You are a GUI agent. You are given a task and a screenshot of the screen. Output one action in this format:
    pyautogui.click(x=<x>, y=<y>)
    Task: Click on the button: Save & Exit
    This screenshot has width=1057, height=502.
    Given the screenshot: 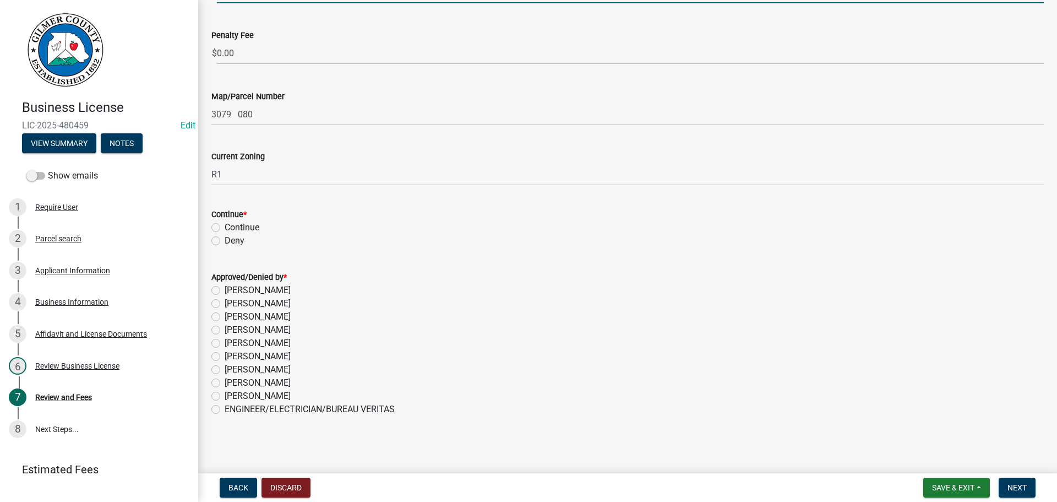 What is the action you would take?
    pyautogui.click(x=957, y=487)
    